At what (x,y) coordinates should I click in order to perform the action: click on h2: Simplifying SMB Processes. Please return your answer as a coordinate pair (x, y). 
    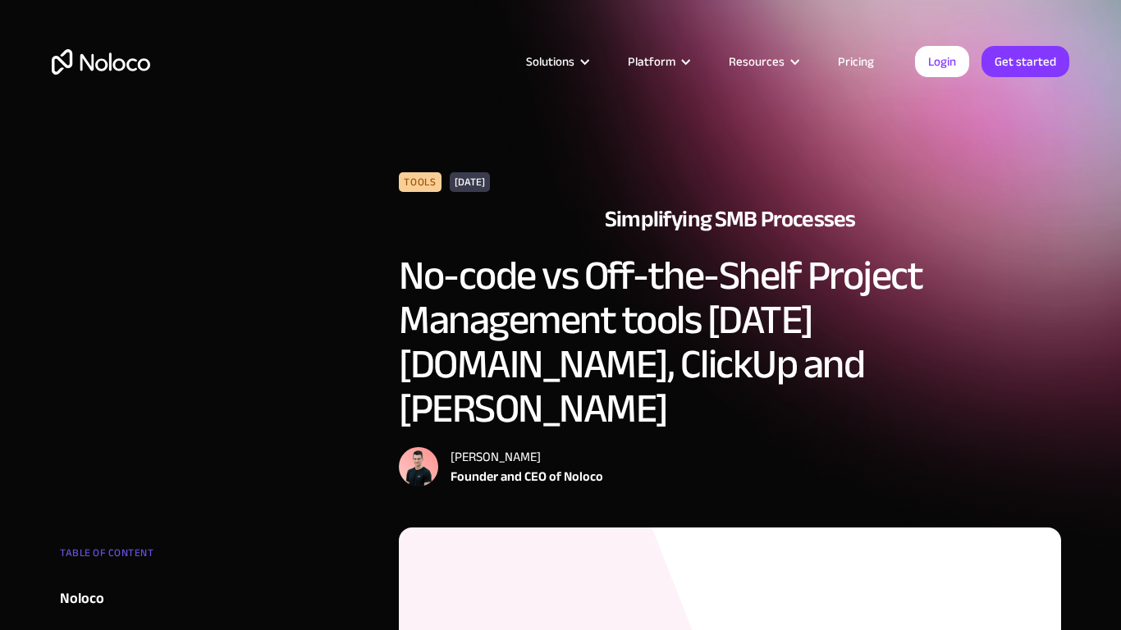
    Looking at the image, I should click on (730, 219).